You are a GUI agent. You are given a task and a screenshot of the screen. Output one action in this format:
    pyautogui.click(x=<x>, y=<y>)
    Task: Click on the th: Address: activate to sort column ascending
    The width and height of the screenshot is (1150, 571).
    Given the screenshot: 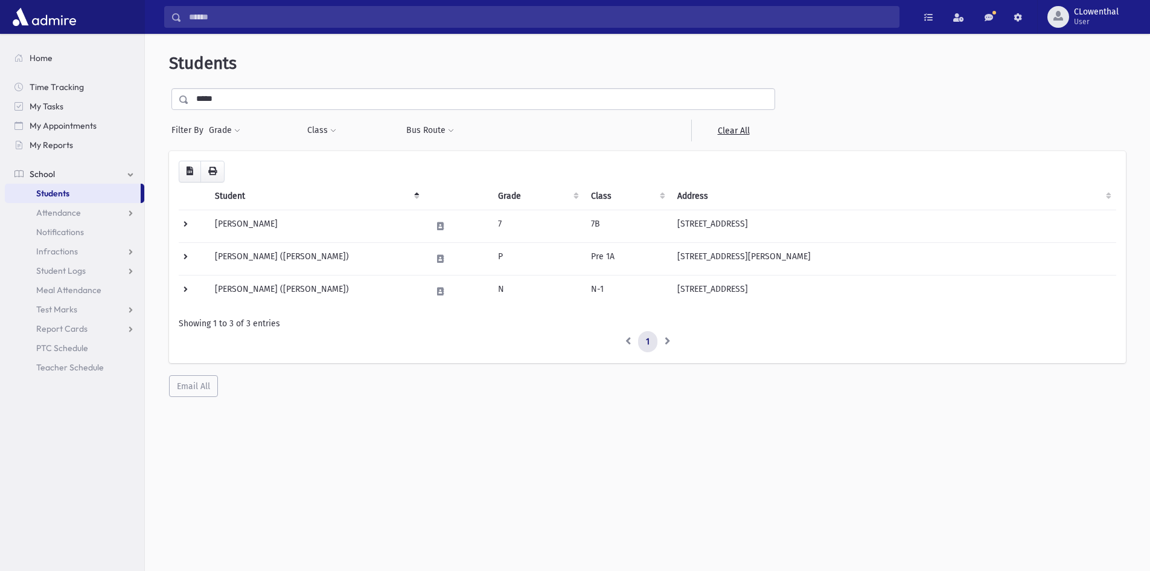 What is the action you would take?
    pyautogui.click(x=893, y=196)
    